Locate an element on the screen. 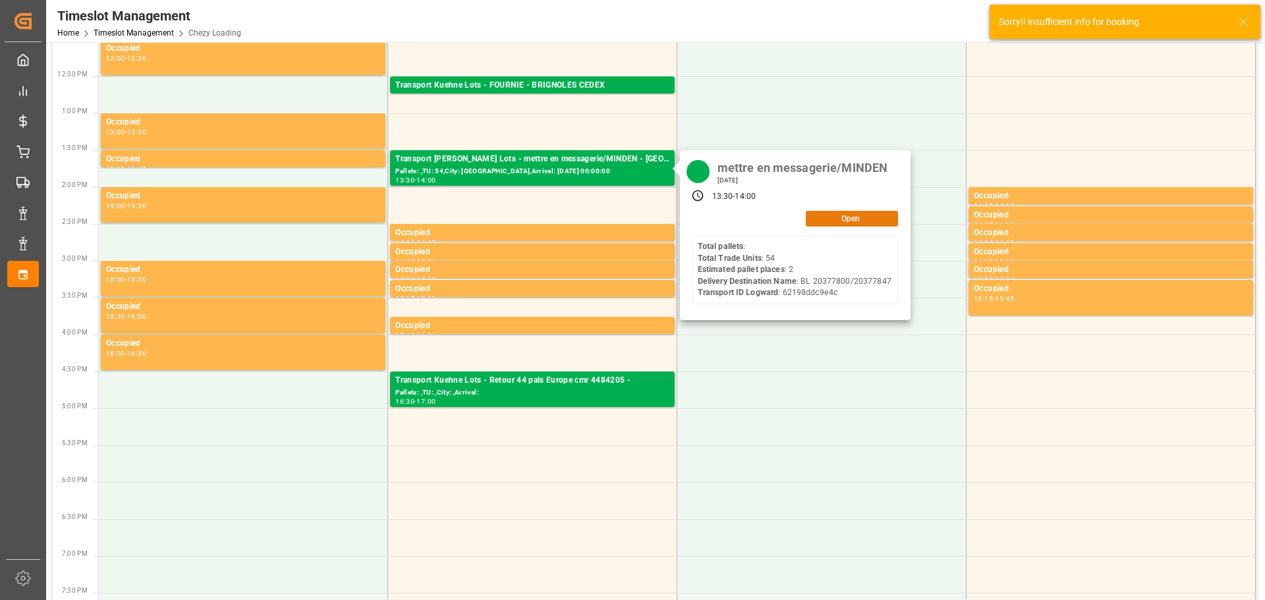 This screenshot has height=600, width=1265. div: 12:30 is located at coordinates (136, 58).